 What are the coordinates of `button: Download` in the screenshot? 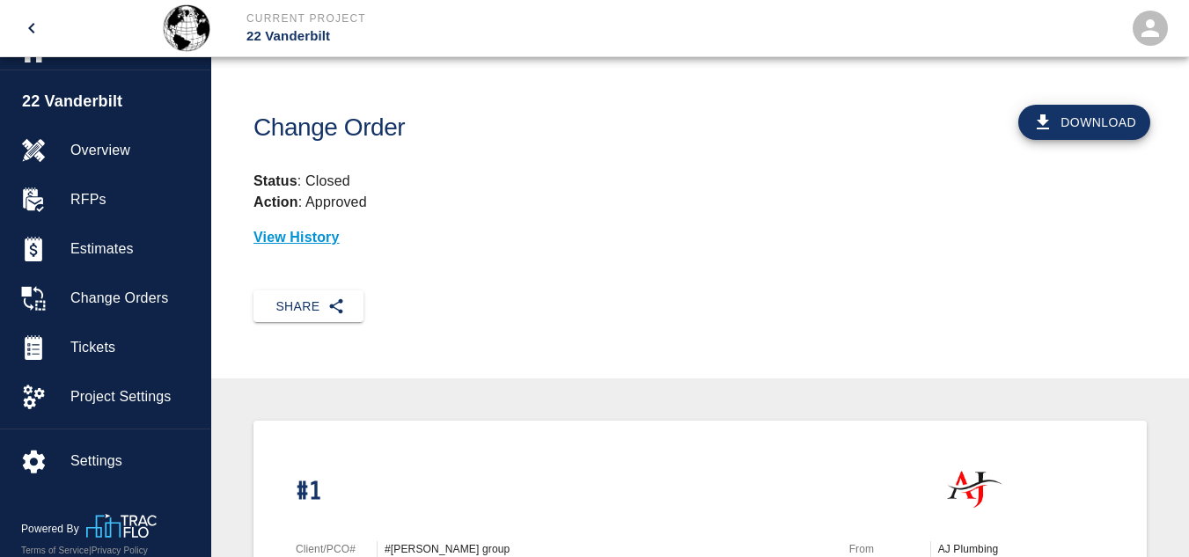 It's located at (1084, 122).